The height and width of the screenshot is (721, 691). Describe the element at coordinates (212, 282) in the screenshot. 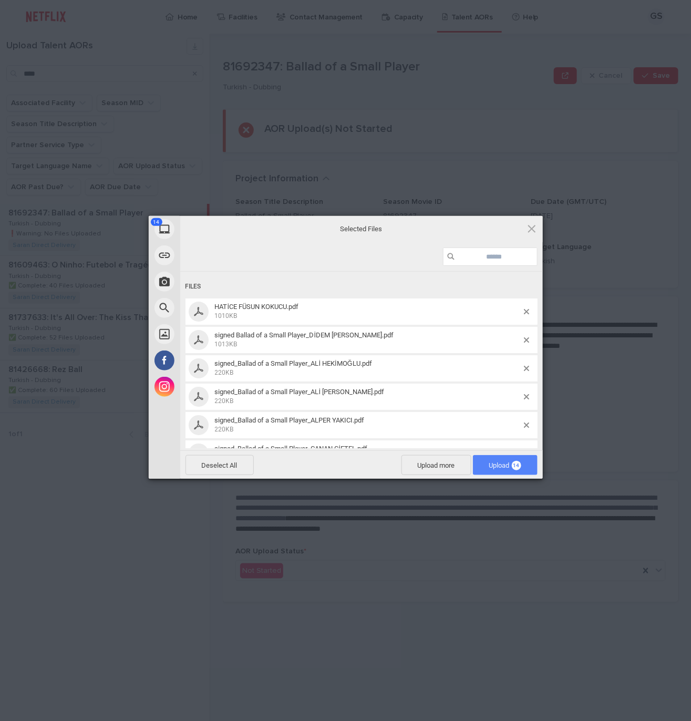

I see `div: Take Photo` at that location.